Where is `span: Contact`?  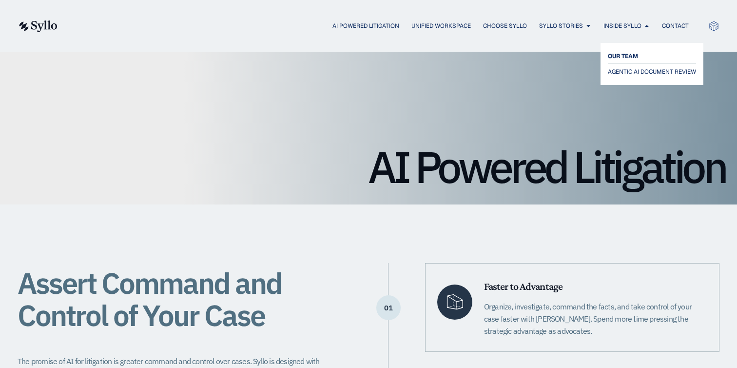
span: Contact is located at coordinates (675, 26).